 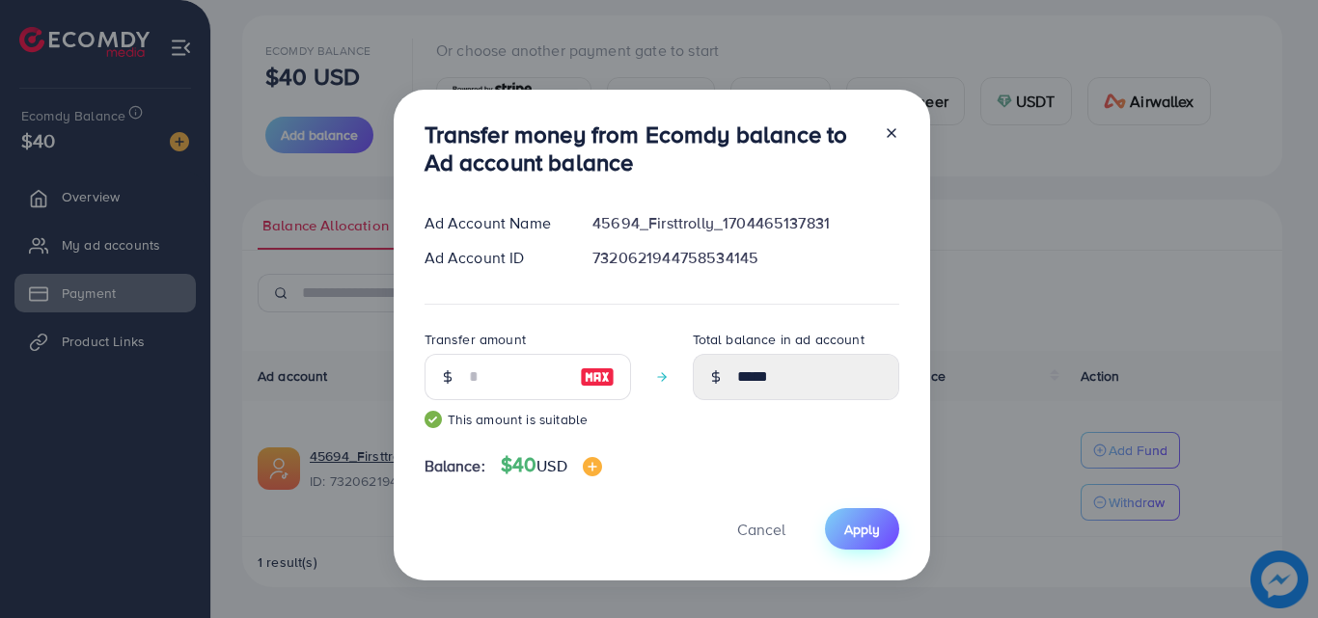 I want to click on div: 7320621944758534145, so click(x=745, y=258).